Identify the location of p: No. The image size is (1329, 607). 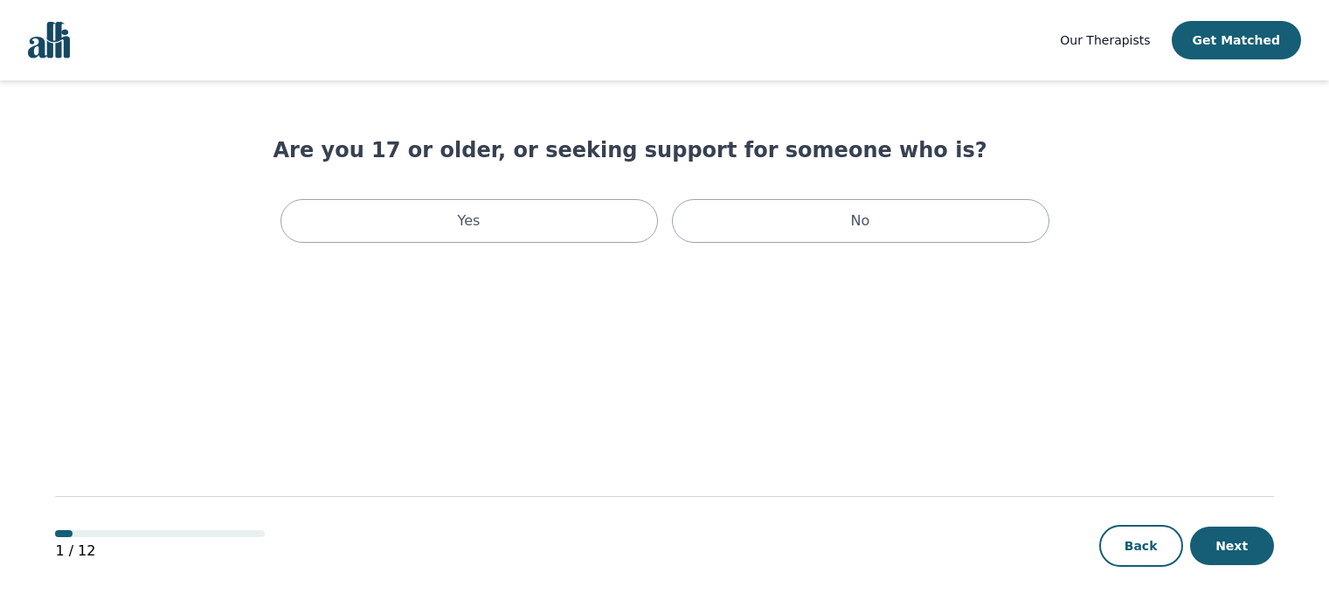
(861, 221).